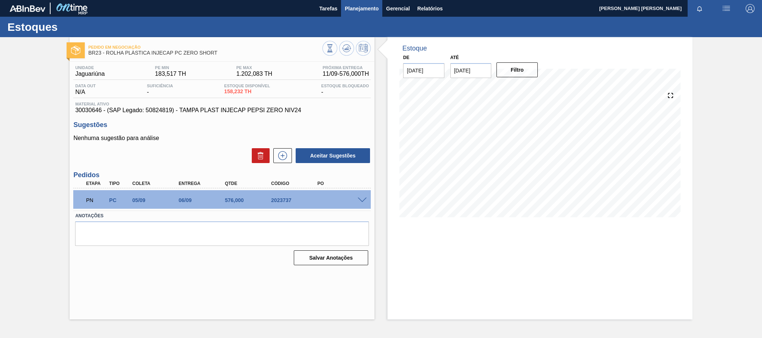 The height and width of the screenshot is (338, 762). What do you see at coordinates (96, 184) in the screenshot?
I see `div: Etapa` at bounding box center [96, 184].